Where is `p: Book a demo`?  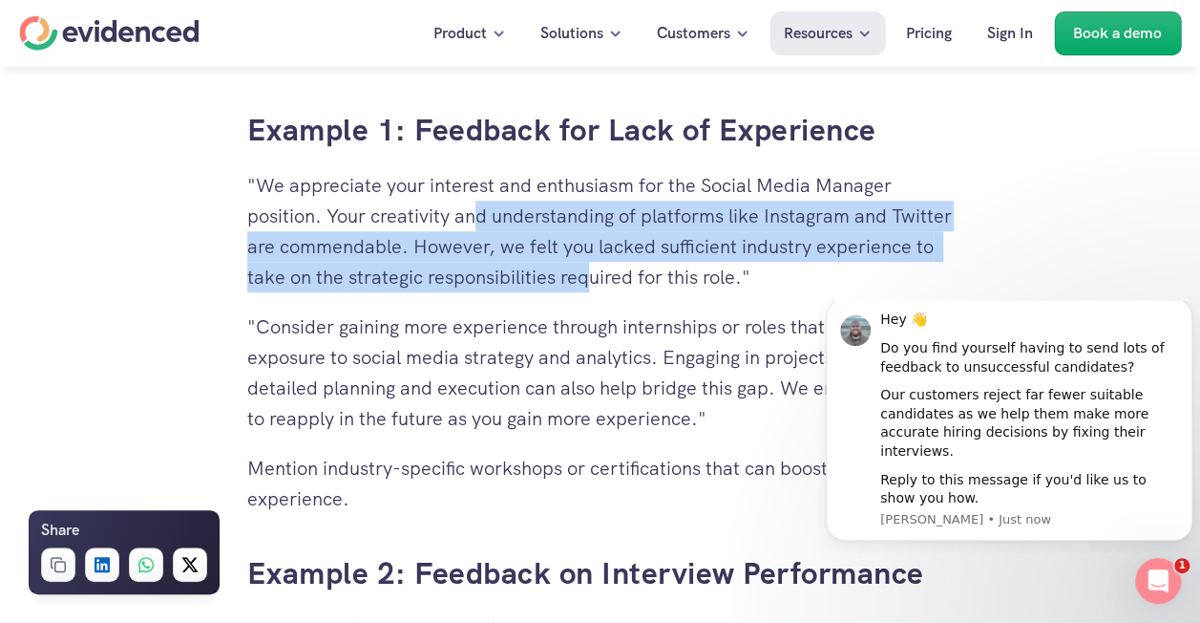 p: Book a demo is located at coordinates (1117, 33).